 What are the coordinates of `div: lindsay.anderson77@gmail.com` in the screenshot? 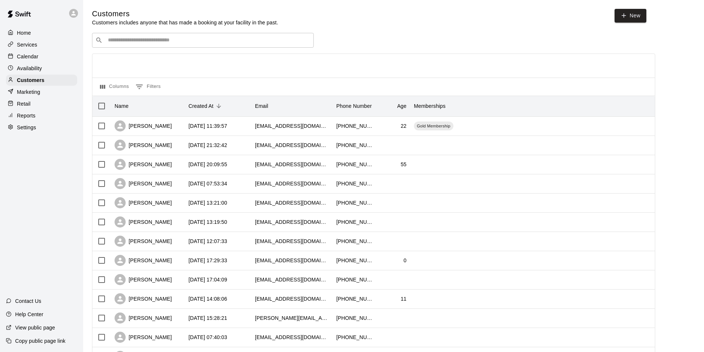 It's located at (292, 203).